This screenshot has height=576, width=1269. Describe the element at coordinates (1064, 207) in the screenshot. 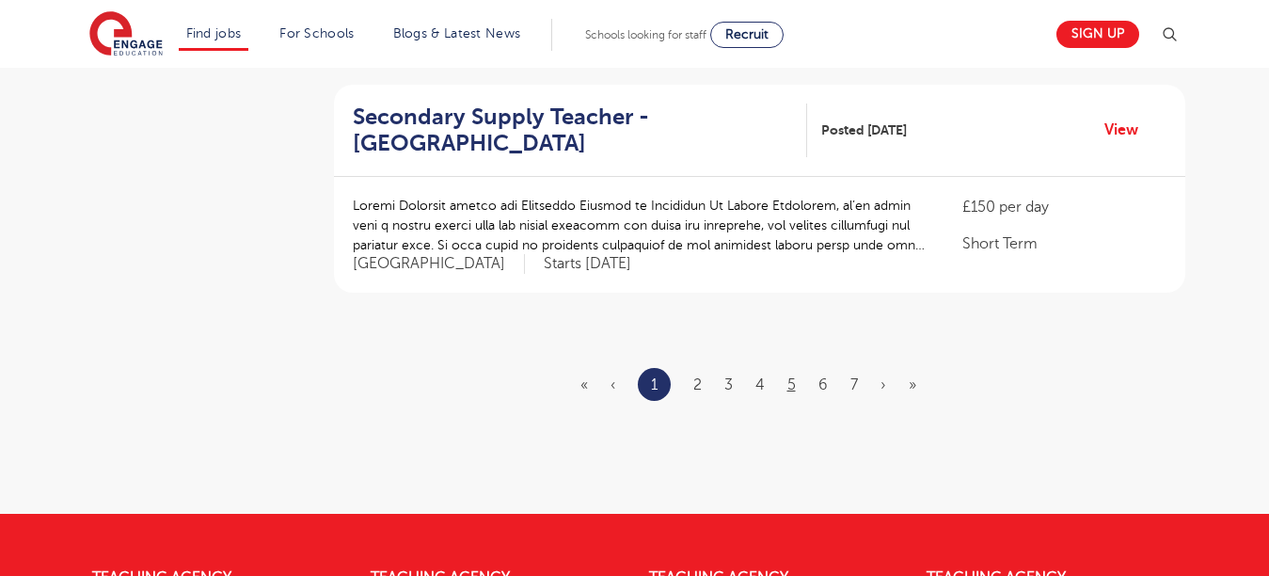

I see `p: £150 per day` at that location.